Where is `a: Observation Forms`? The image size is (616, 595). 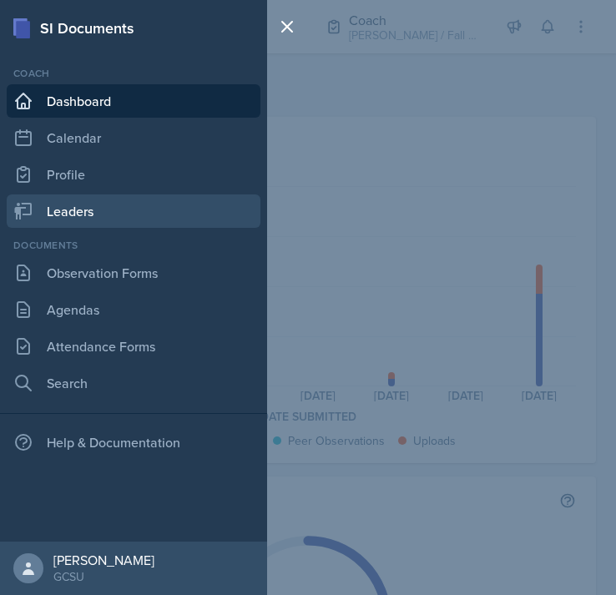
a: Observation Forms is located at coordinates (133, 273).